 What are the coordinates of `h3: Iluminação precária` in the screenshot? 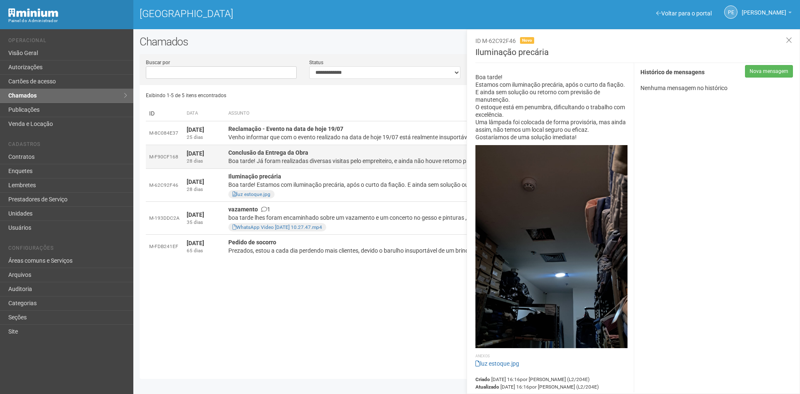 It's located at (634, 55).